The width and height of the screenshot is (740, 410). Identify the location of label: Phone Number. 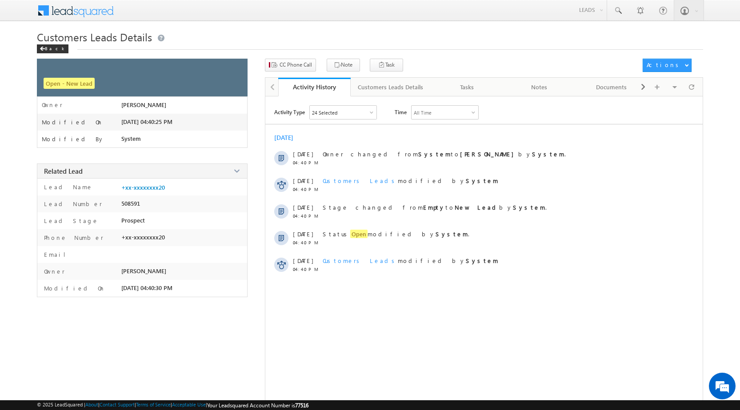
(72, 237).